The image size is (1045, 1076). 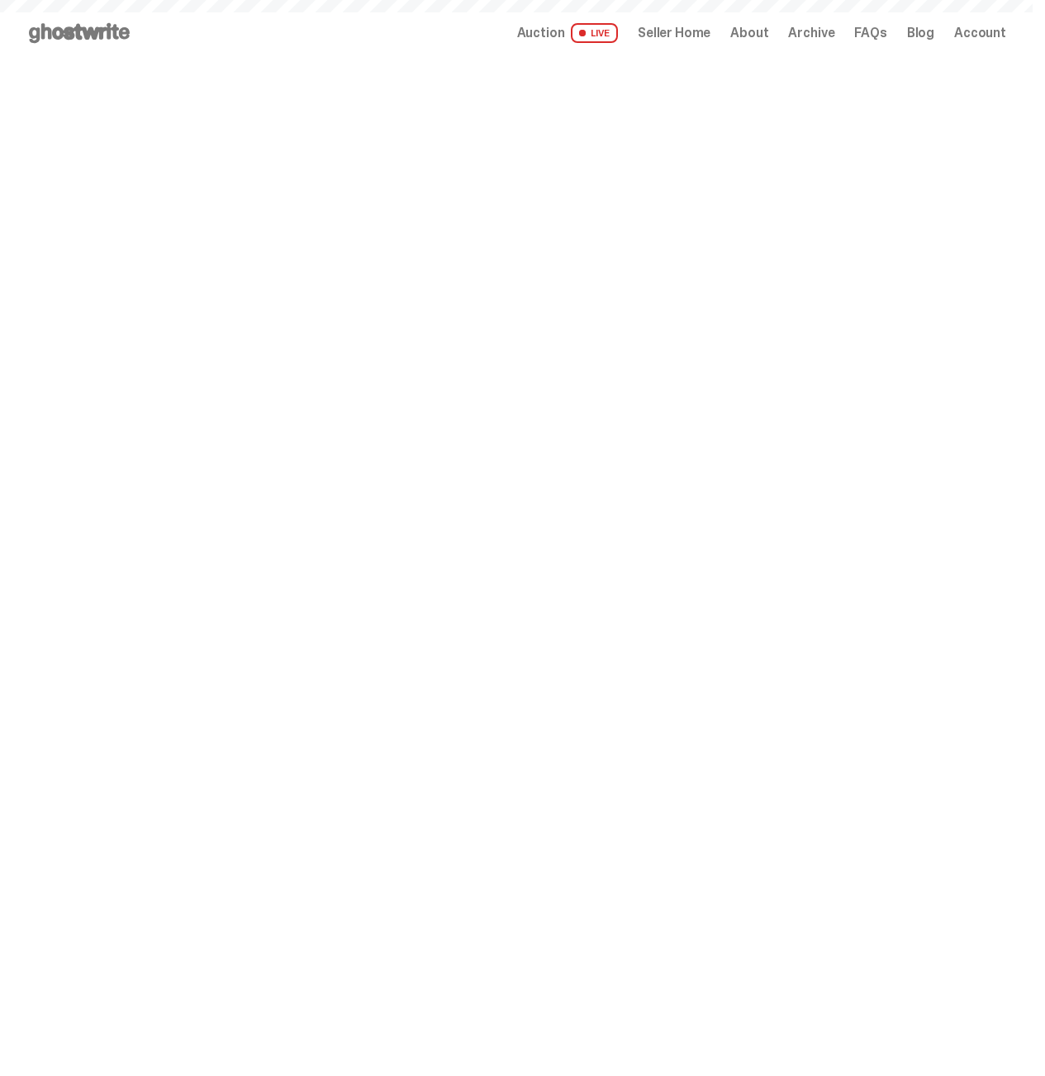 What do you see at coordinates (980, 33) in the screenshot?
I see `span: Account` at bounding box center [980, 33].